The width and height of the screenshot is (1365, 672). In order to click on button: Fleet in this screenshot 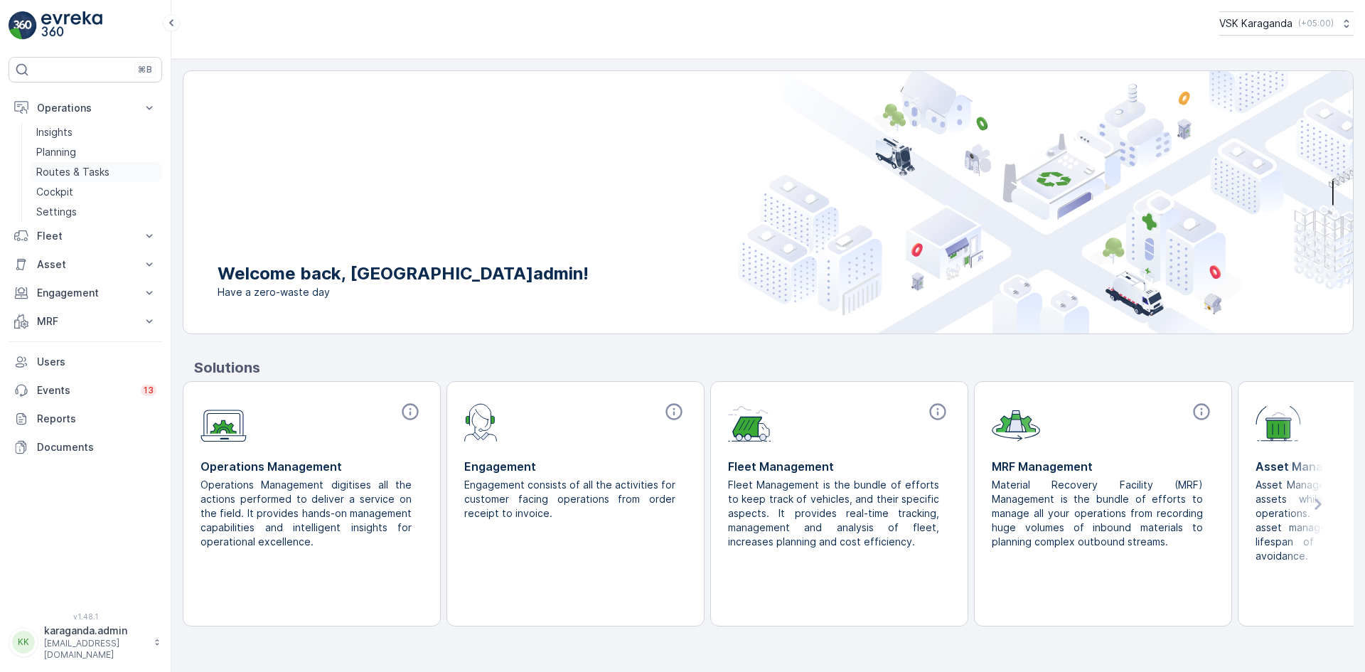, I will do `click(85, 236)`.